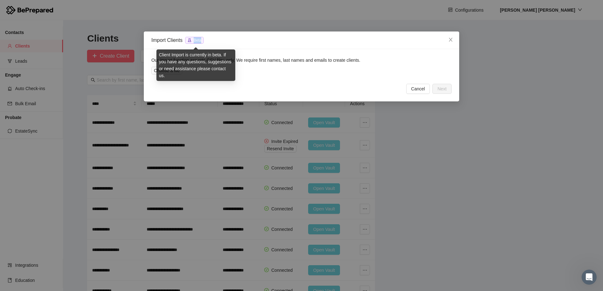  Describe the element at coordinates (418, 89) in the screenshot. I see `button: Cancel` at that location.